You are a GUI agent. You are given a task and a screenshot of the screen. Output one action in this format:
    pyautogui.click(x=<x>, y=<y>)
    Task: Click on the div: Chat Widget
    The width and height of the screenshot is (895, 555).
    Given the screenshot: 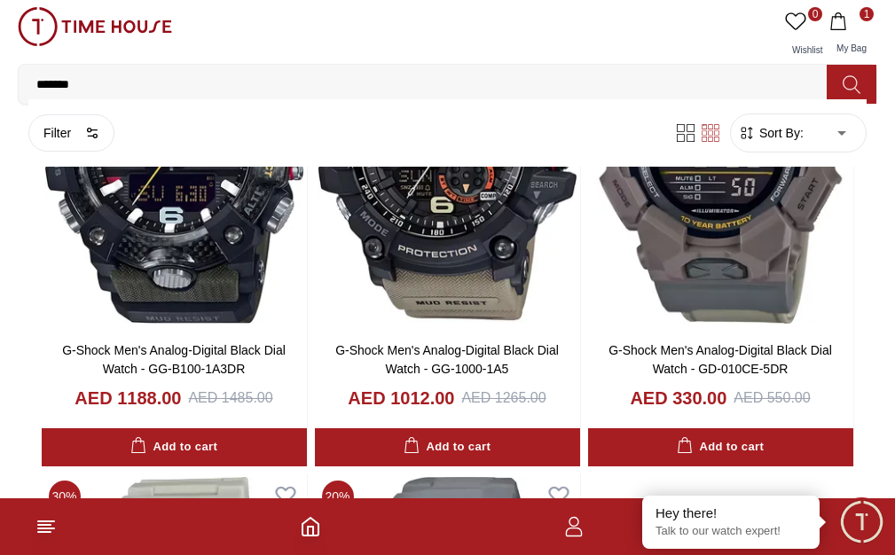 What is the action you would take?
    pyautogui.click(x=861, y=522)
    